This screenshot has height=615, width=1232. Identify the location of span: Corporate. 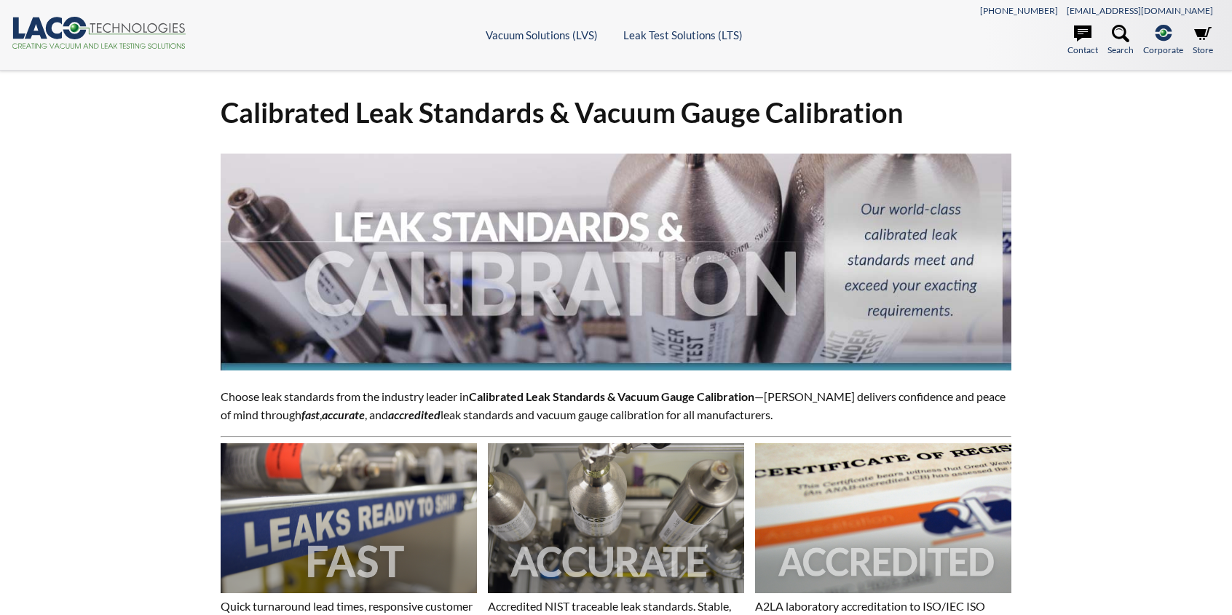
(1163, 50).